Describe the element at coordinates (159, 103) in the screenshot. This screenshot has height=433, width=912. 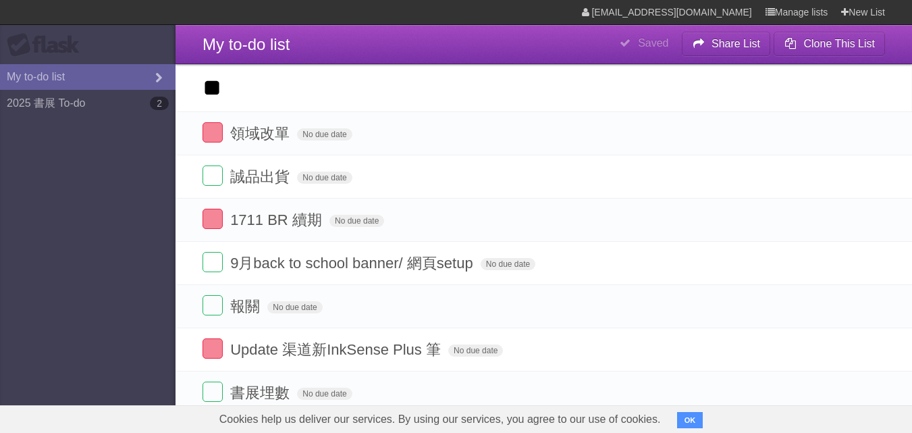
I see `b: 2` at that location.